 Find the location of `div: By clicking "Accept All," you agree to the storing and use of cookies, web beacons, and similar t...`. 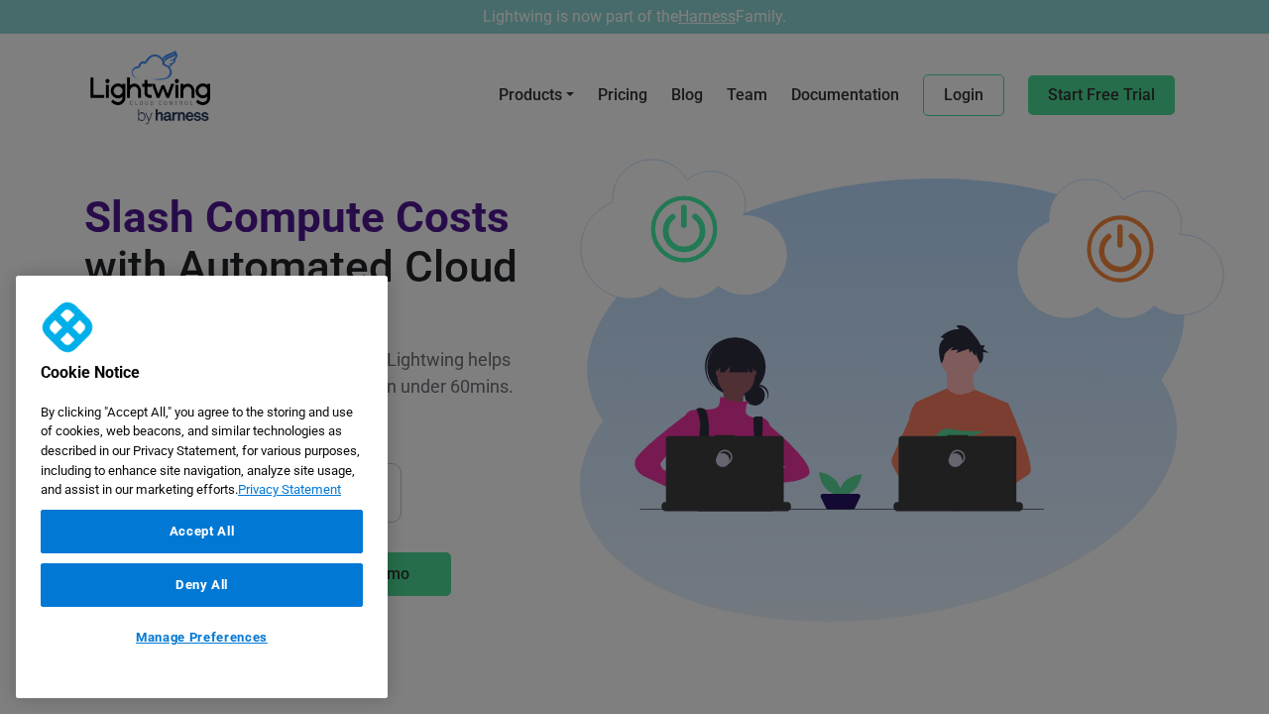

div: By clicking "Accept All," you agree to the storing and use of cookies, web beacons, and similar t... is located at coordinates (201, 451).